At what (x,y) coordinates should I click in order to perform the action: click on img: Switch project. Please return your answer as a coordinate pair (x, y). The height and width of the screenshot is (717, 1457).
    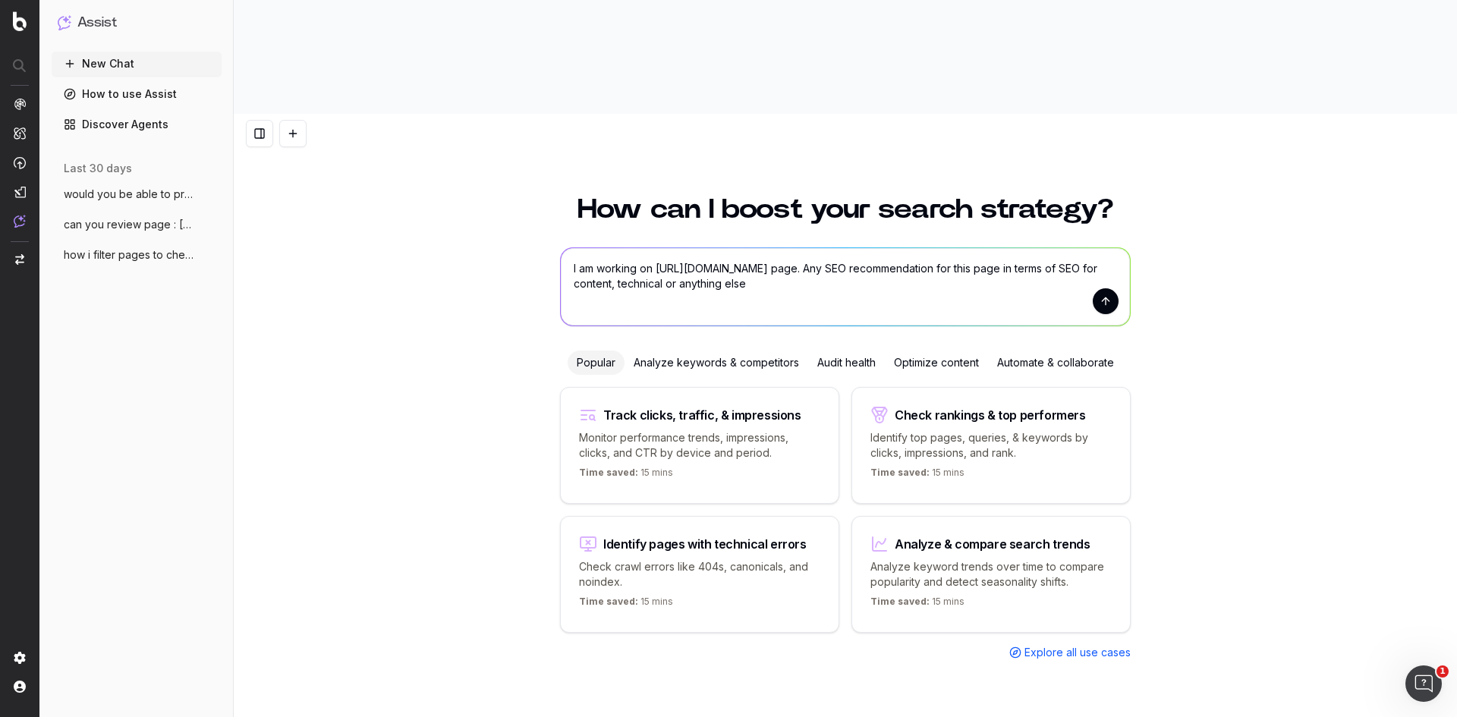
    Looking at the image, I should click on (20, 260).